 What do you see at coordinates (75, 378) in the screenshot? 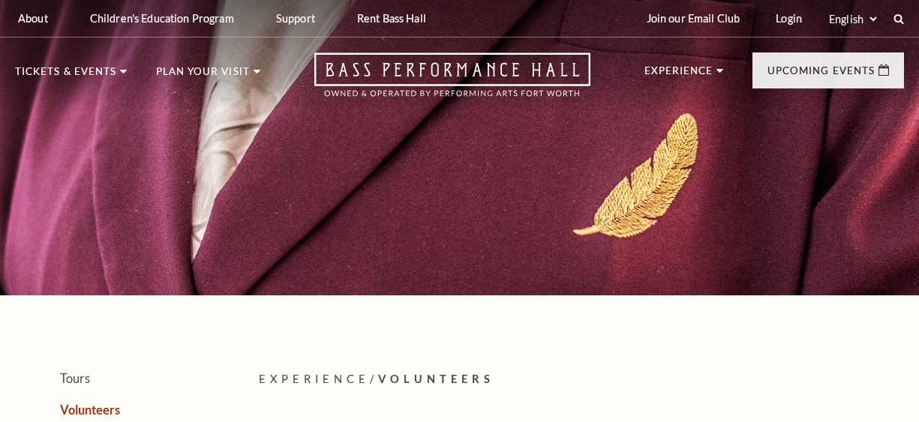
I see `a: Tours` at bounding box center [75, 378].